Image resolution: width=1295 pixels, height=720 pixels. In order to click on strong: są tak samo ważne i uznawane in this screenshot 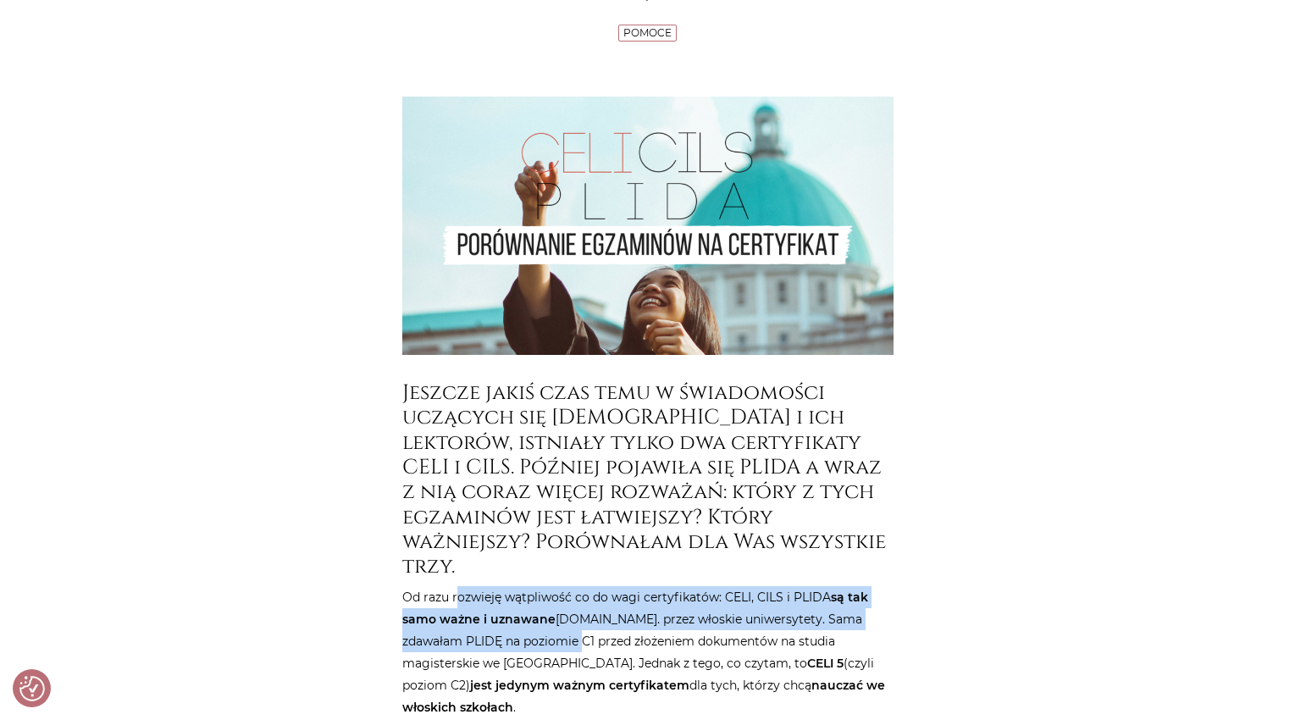, I will do `click(635, 608)`.